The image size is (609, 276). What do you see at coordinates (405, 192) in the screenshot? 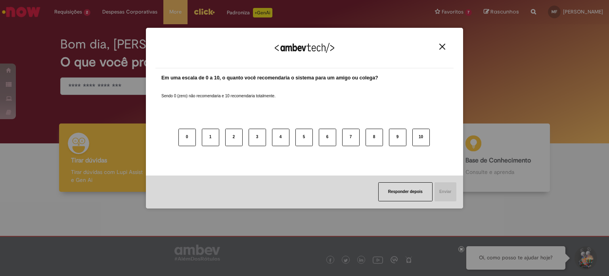
I see `button: Responder depois` at bounding box center [405, 192].